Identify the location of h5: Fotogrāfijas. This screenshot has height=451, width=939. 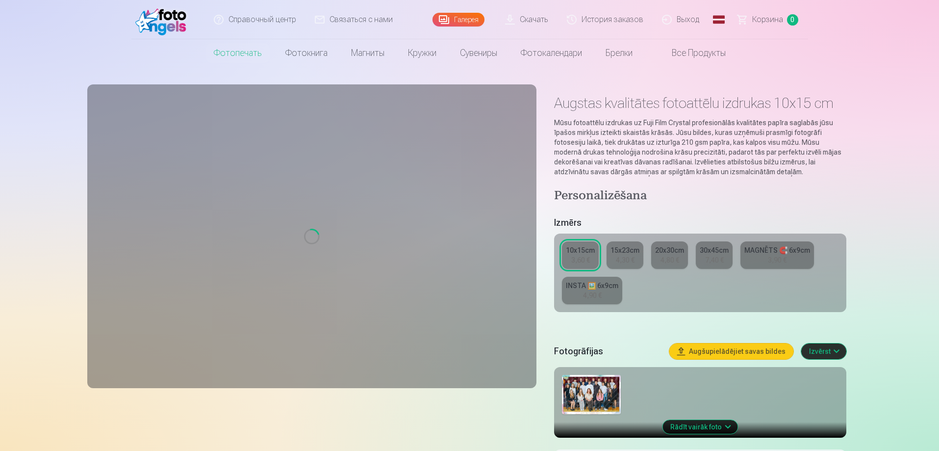
(608, 351).